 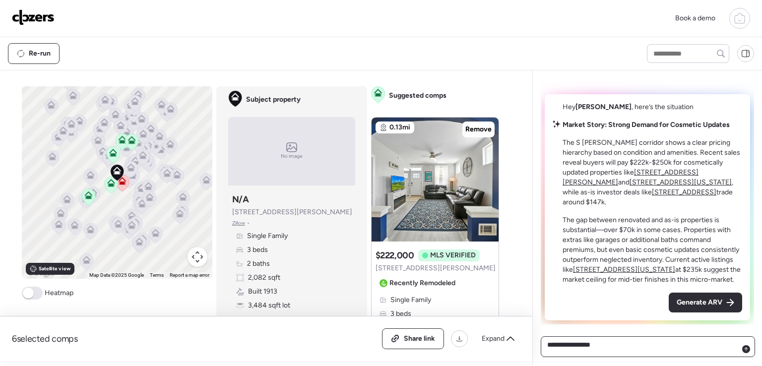 What do you see at coordinates (395, 255) in the screenshot?
I see `h3: $222,000` at bounding box center [395, 255].